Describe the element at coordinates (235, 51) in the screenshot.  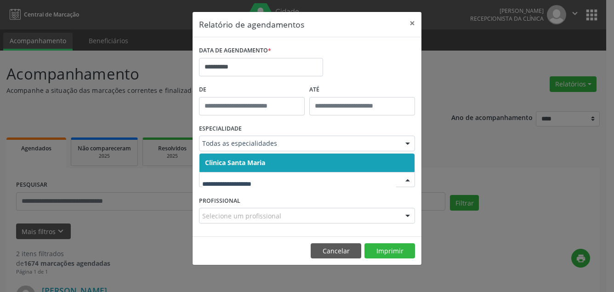
I see `label: DATA DE AGENDAMENTO` at that location.